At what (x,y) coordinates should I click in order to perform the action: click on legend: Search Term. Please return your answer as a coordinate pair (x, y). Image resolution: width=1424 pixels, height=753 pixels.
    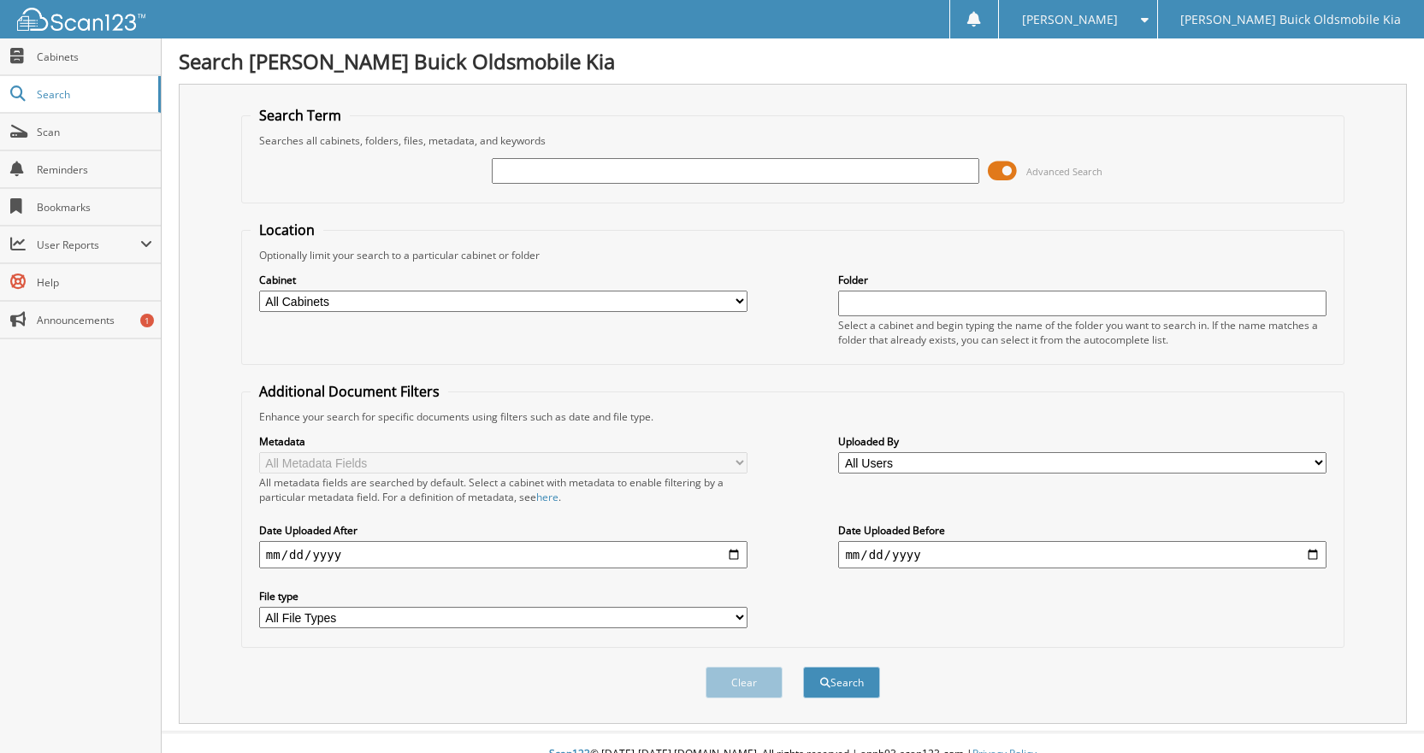
    Looking at the image, I should click on (300, 115).